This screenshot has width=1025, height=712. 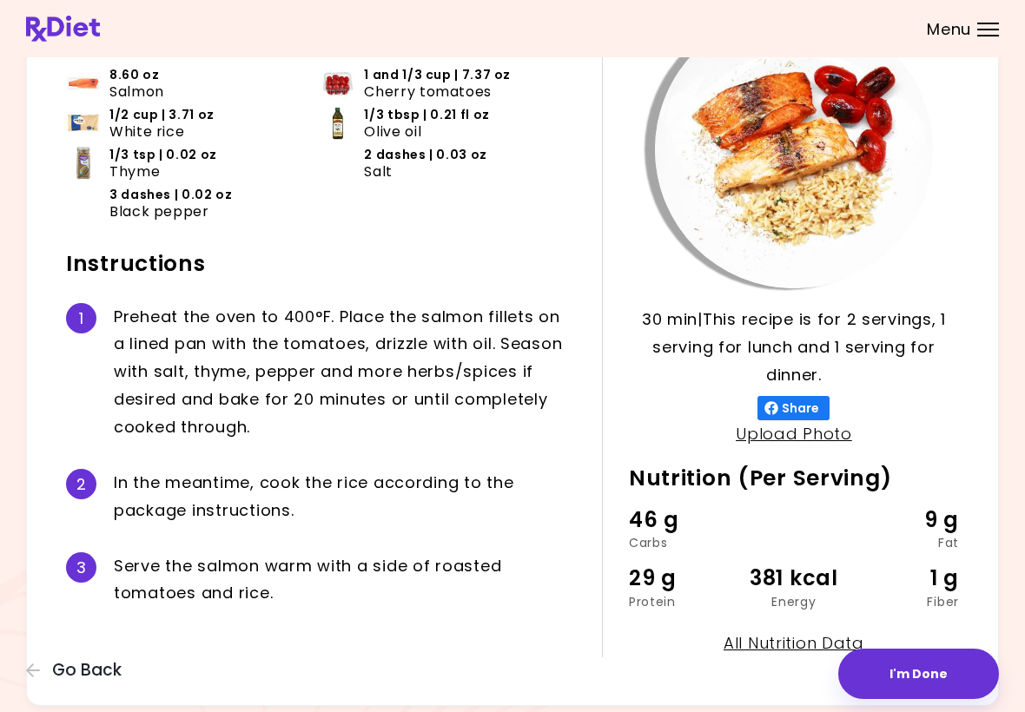 I want to click on div: Fiber, so click(x=904, y=602).